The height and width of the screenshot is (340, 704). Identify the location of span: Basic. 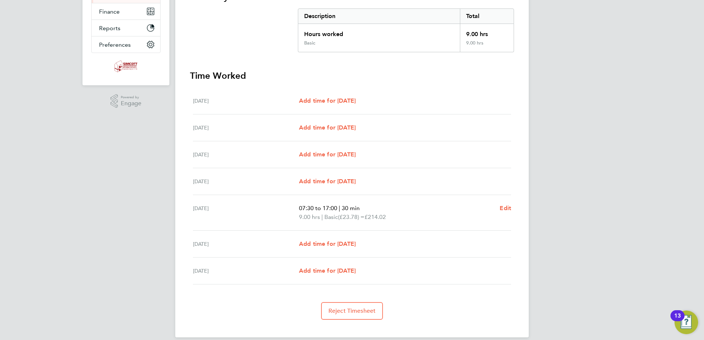
(331, 217).